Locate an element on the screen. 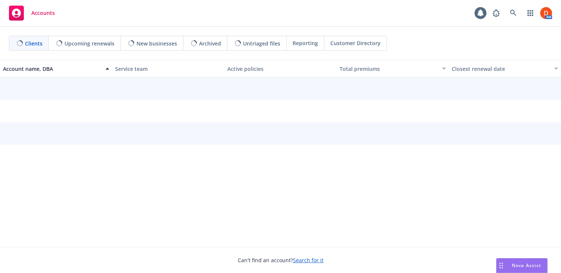 This screenshot has width=561, height=273. div: Account name, DBA is located at coordinates (52, 69).